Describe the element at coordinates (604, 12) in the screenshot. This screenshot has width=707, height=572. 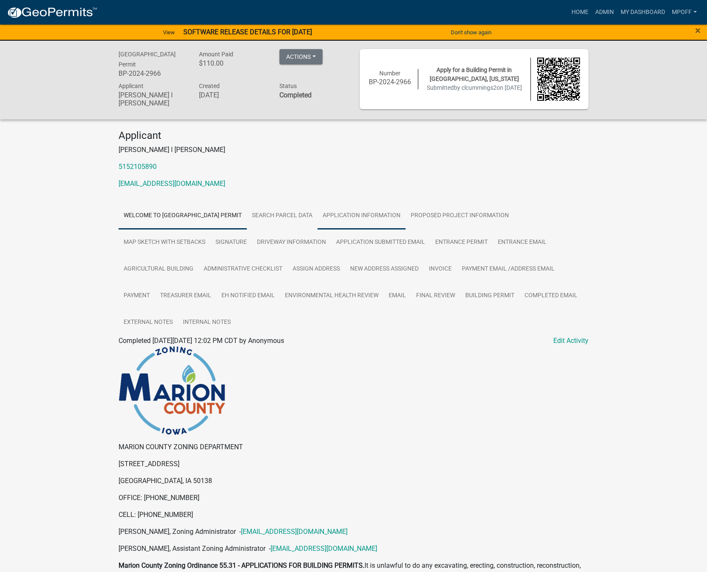
I see `a: Admin` at that location.